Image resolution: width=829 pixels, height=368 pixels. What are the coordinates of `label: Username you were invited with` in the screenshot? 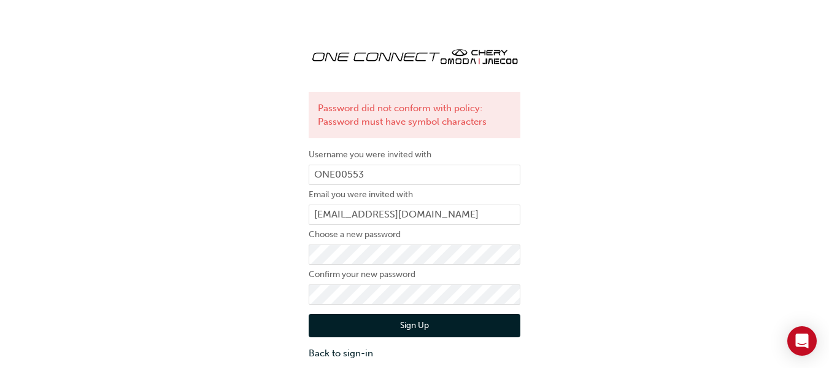 It's located at (414, 155).